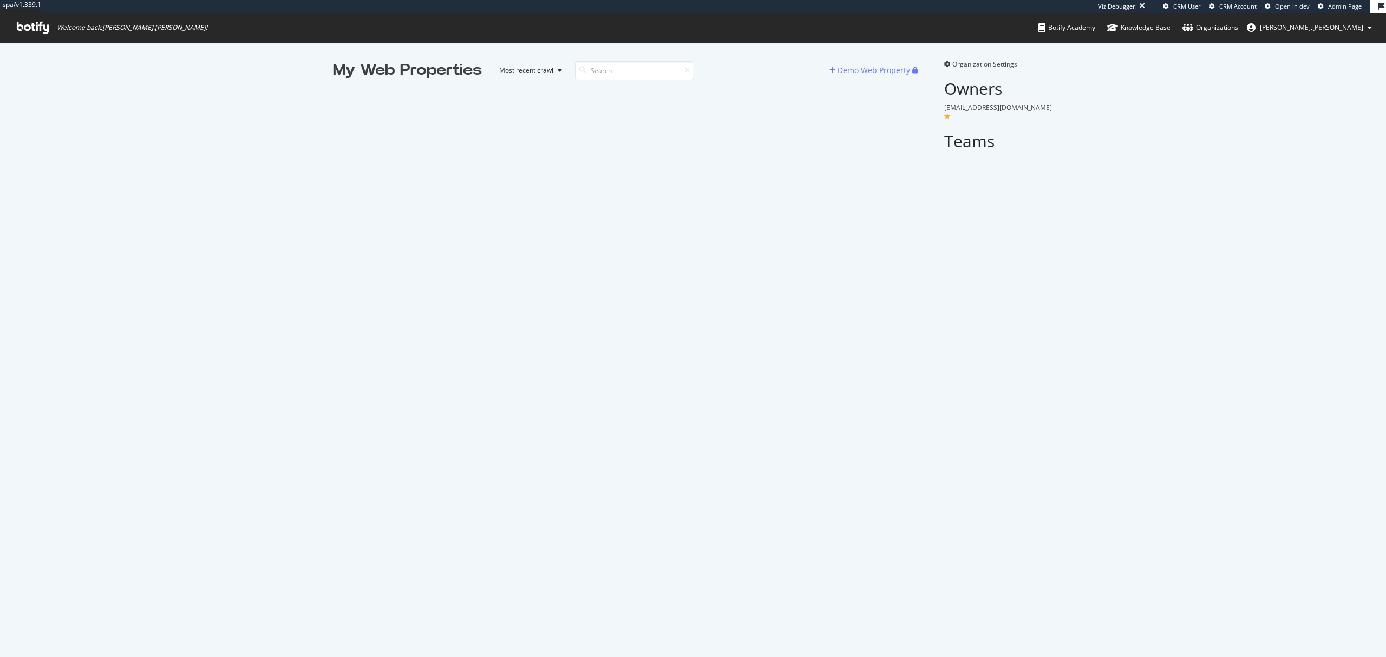 The height and width of the screenshot is (657, 1386). I want to click on a: Admin Page, so click(1339, 6).